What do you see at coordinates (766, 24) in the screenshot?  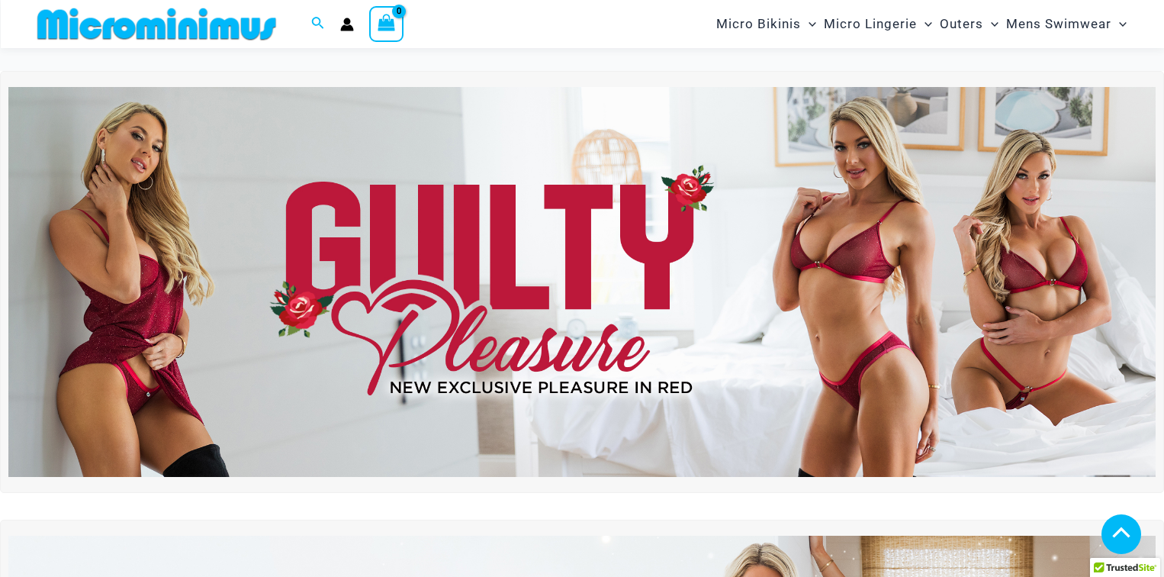 I see `a: Micro BikinisMenu ToggleMenu Toggle` at bounding box center [766, 24].